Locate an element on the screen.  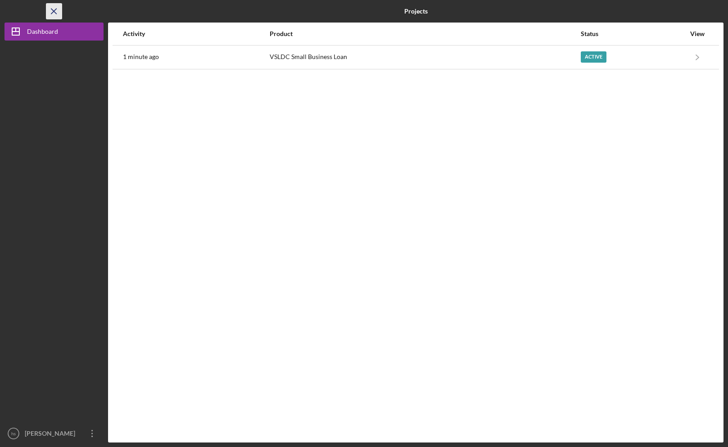
div: Status is located at coordinates (633, 34).